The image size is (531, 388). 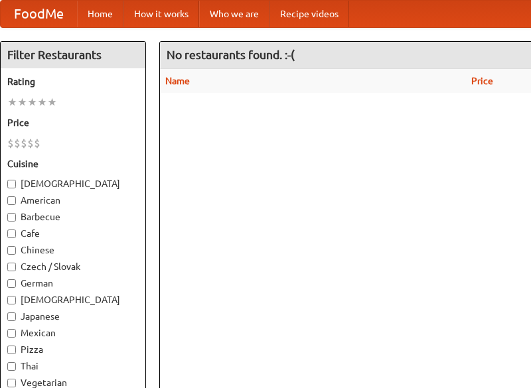 What do you see at coordinates (309, 14) in the screenshot?
I see `a: Recipe videos` at bounding box center [309, 14].